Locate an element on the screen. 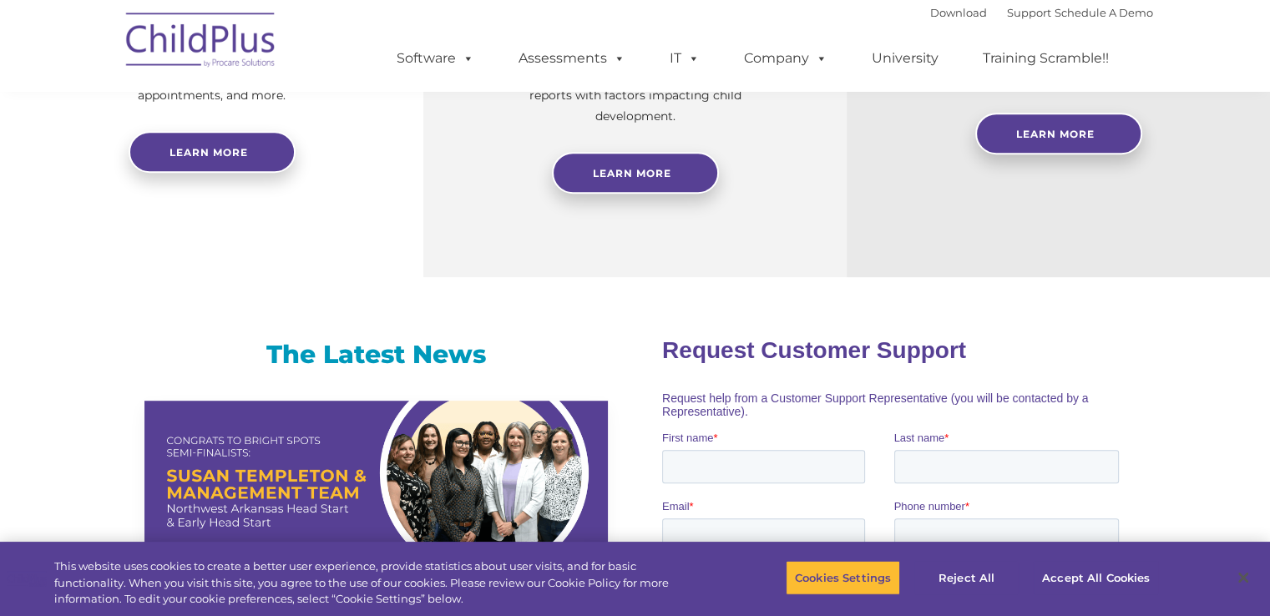 This screenshot has height=616, width=1270. span: Phone number is located at coordinates (267, 185).